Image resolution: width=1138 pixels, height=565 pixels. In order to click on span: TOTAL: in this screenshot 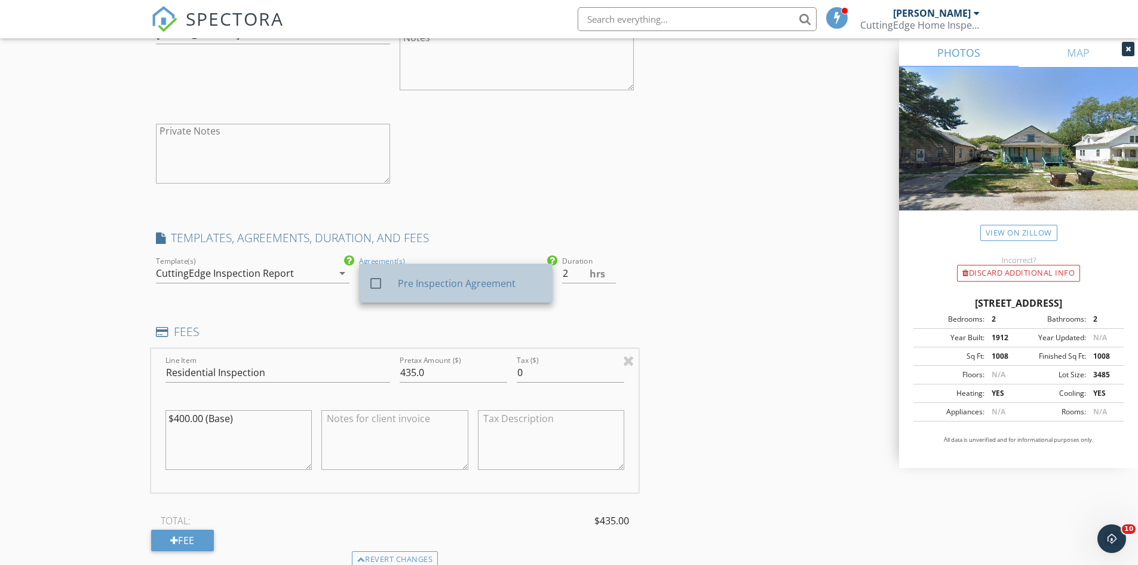, I will do `click(176, 520)`.